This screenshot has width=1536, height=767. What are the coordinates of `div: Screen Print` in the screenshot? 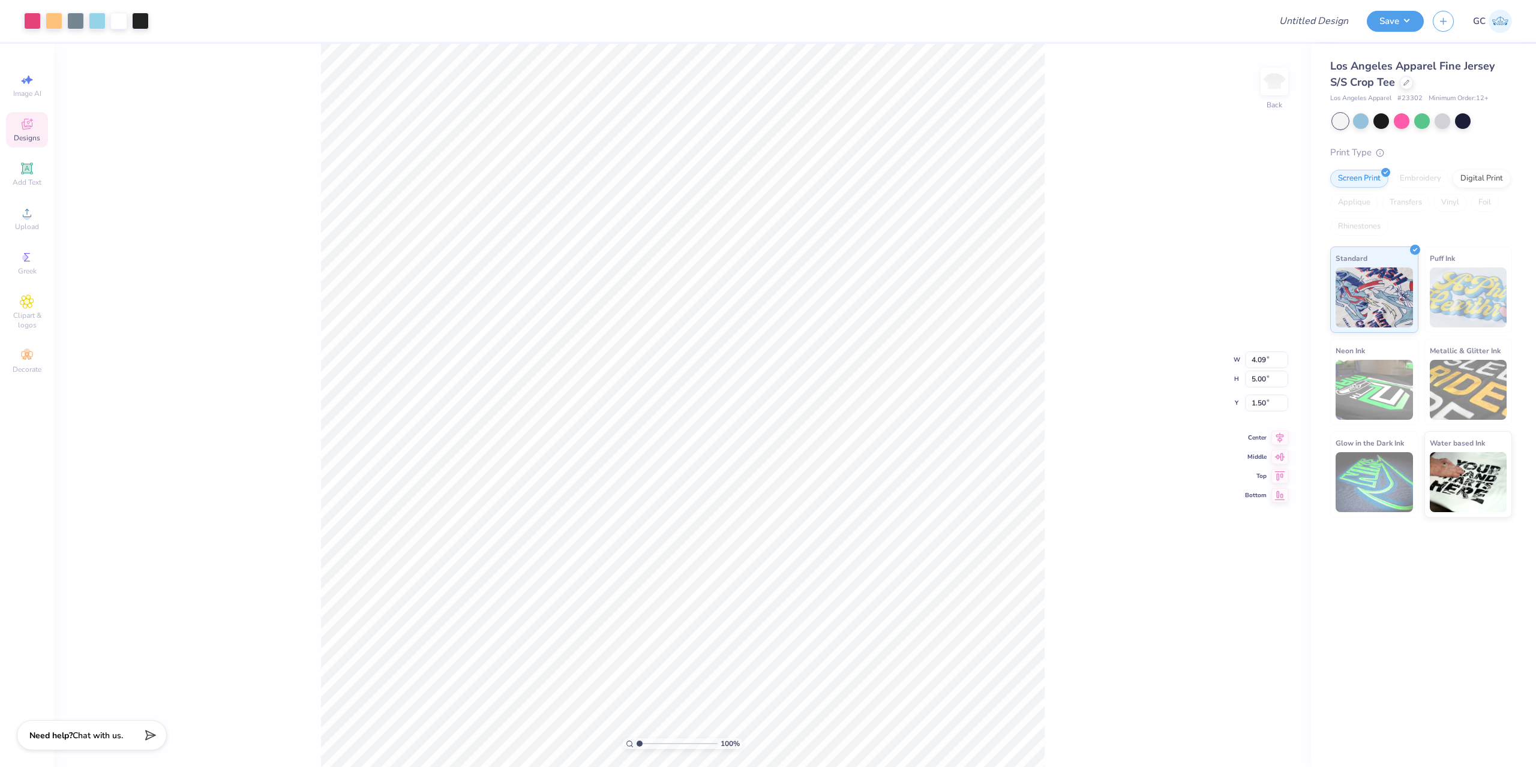 It's located at (1359, 179).